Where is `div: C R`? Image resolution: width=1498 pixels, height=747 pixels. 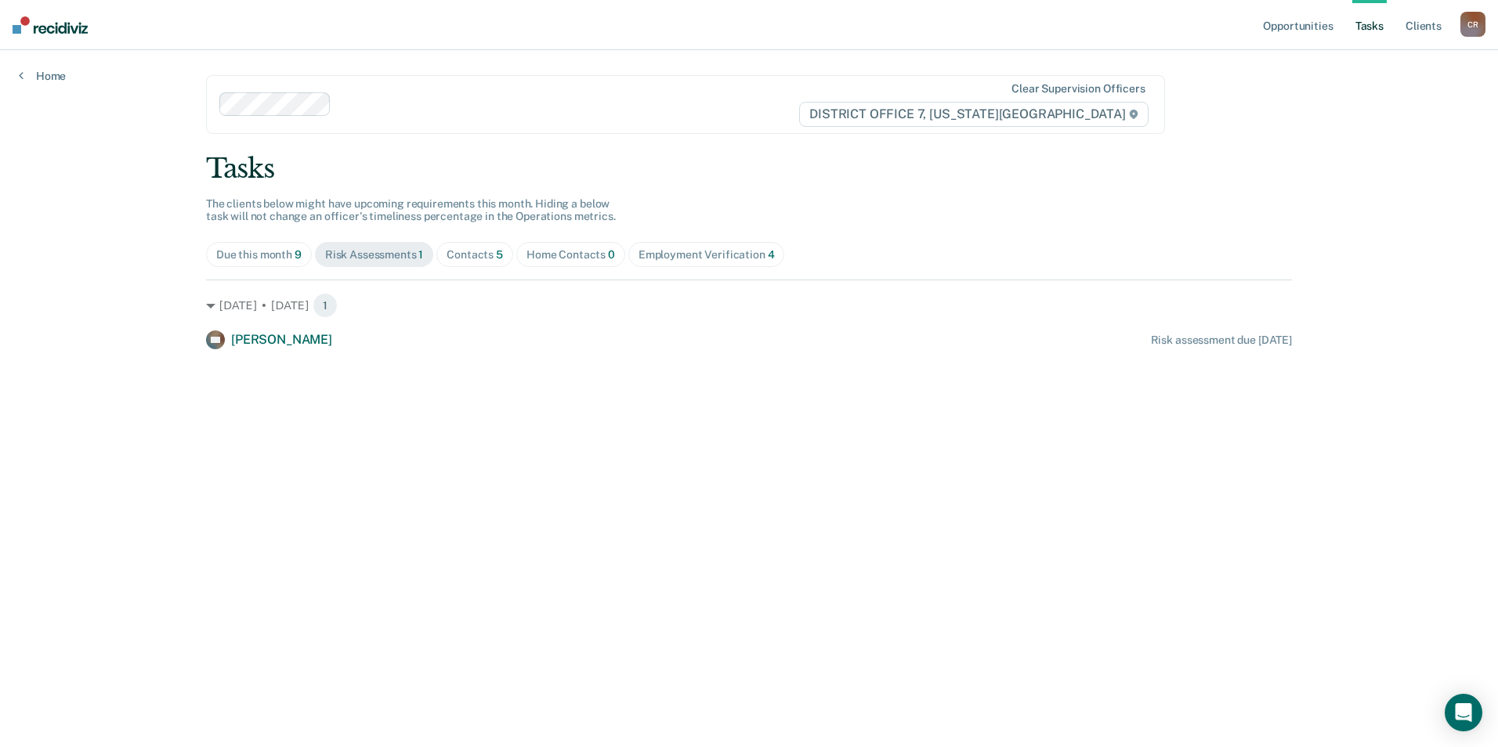
div: C R is located at coordinates (1472, 24).